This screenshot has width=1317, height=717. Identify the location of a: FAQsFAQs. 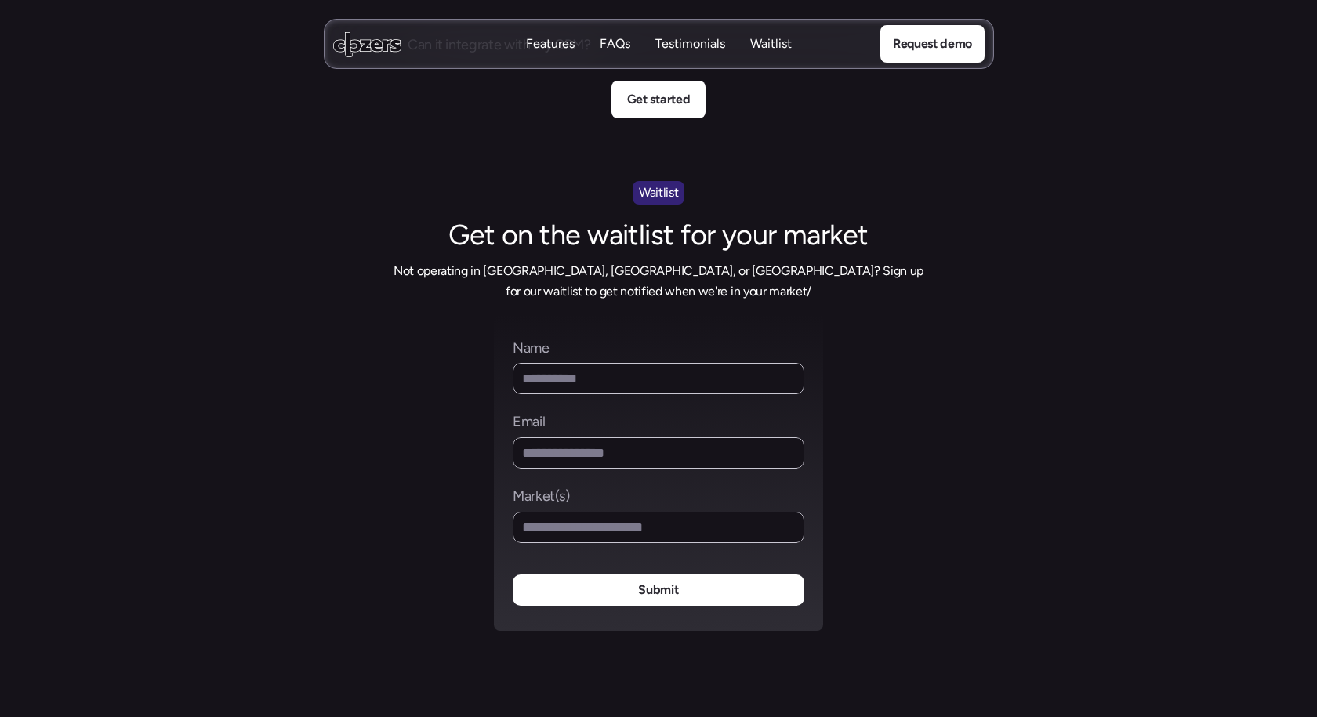
(615, 44).